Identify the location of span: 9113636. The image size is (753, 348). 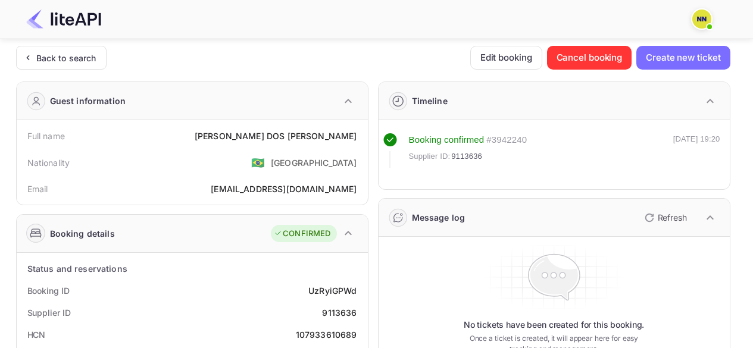
(466, 156).